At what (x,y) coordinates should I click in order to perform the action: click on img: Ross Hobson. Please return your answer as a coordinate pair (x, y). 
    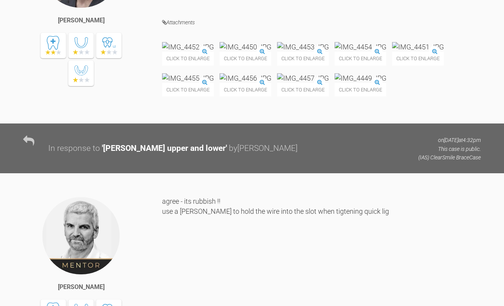
    Looking at the image, I should click on (81, 236).